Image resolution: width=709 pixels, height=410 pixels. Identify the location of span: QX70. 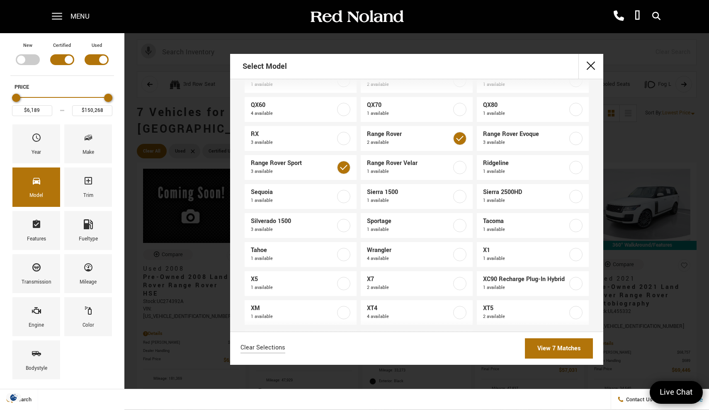
(409, 105).